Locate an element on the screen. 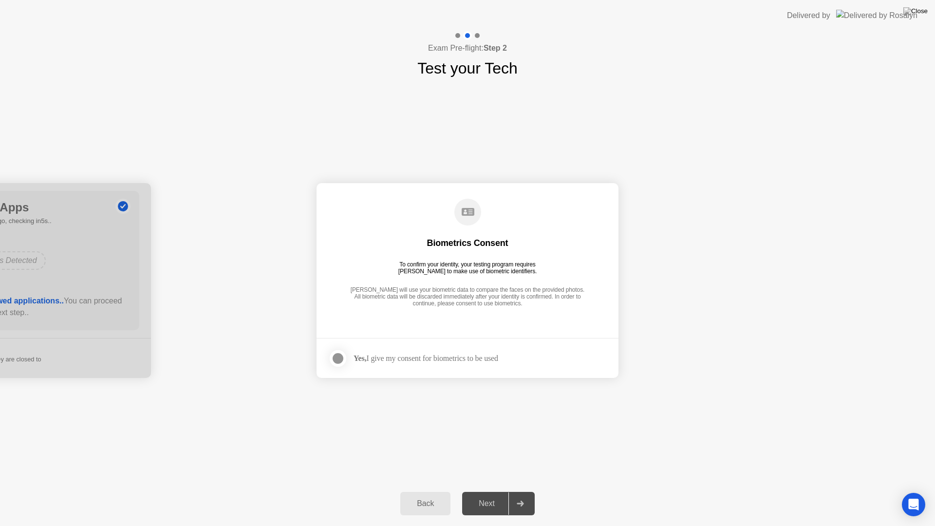 The image size is (935, 526). b: Step 2 is located at coordinates (495, 48).